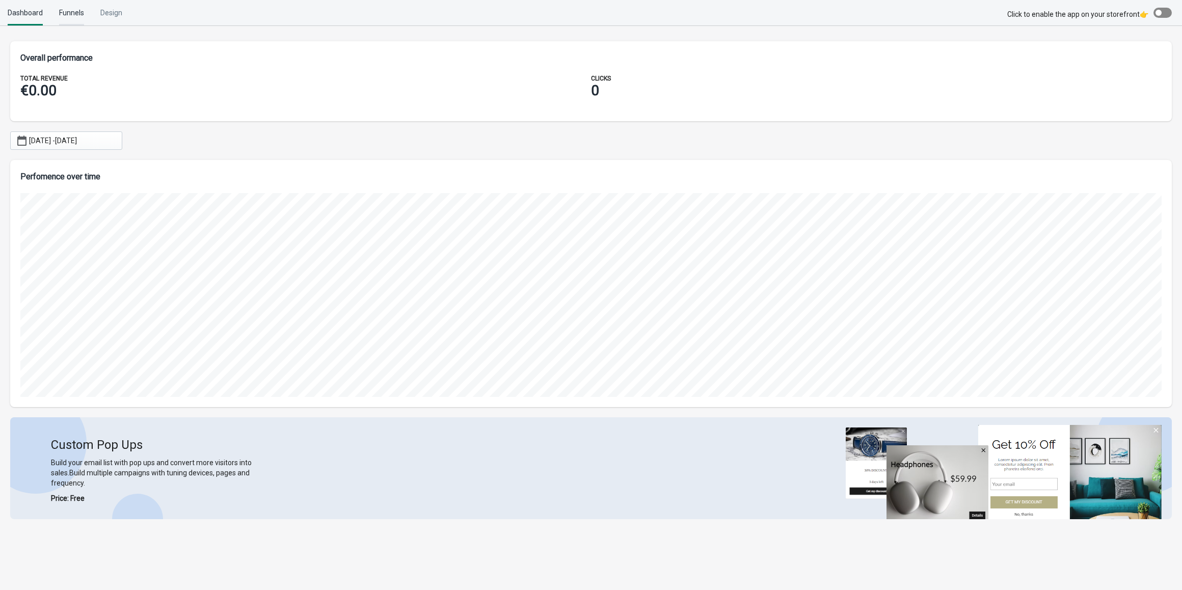 The image size is (1182, 590). Describe the element at coordinates (591, 176) in the screenshot. I see `div: Perfomence over time` at that location.